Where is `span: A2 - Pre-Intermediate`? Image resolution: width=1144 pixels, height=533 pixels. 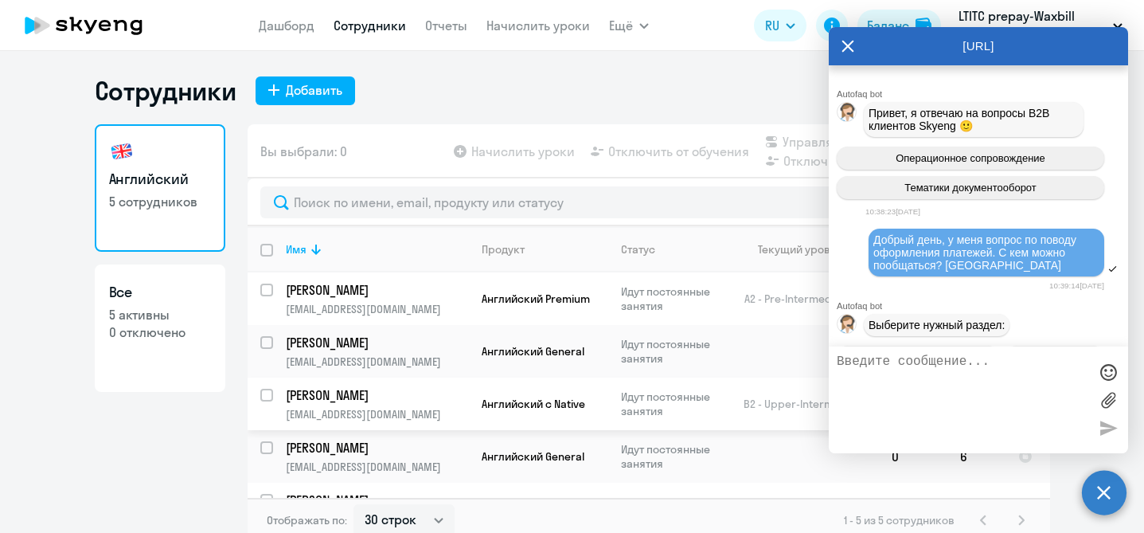
span: A2 - Pre-Intermediate is located at coordinates (798, 299).